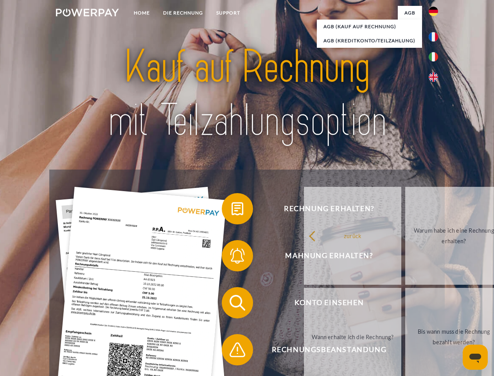  Describe the element at coordinates (324, 256) in the screenshot. I see `a: Mahnung erhalten?` at that location.